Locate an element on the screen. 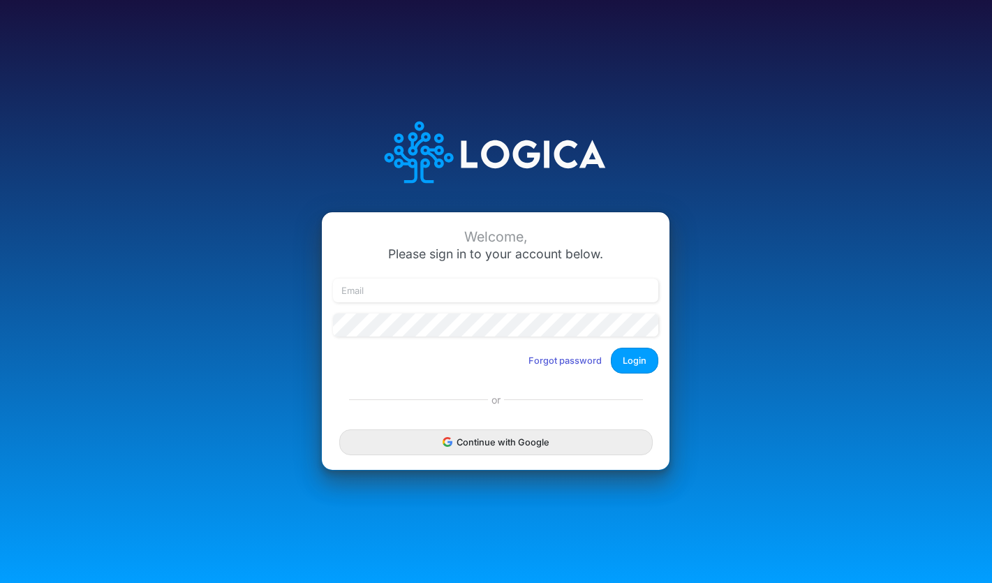 This screenshot has width=992, height=583. button: Forgot password is located at coordinates (565, 360).